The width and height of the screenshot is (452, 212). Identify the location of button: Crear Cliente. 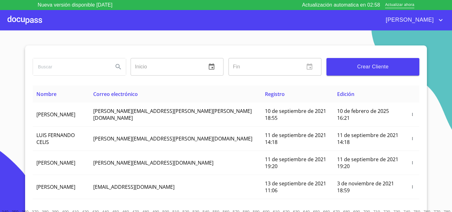
(373, 67).